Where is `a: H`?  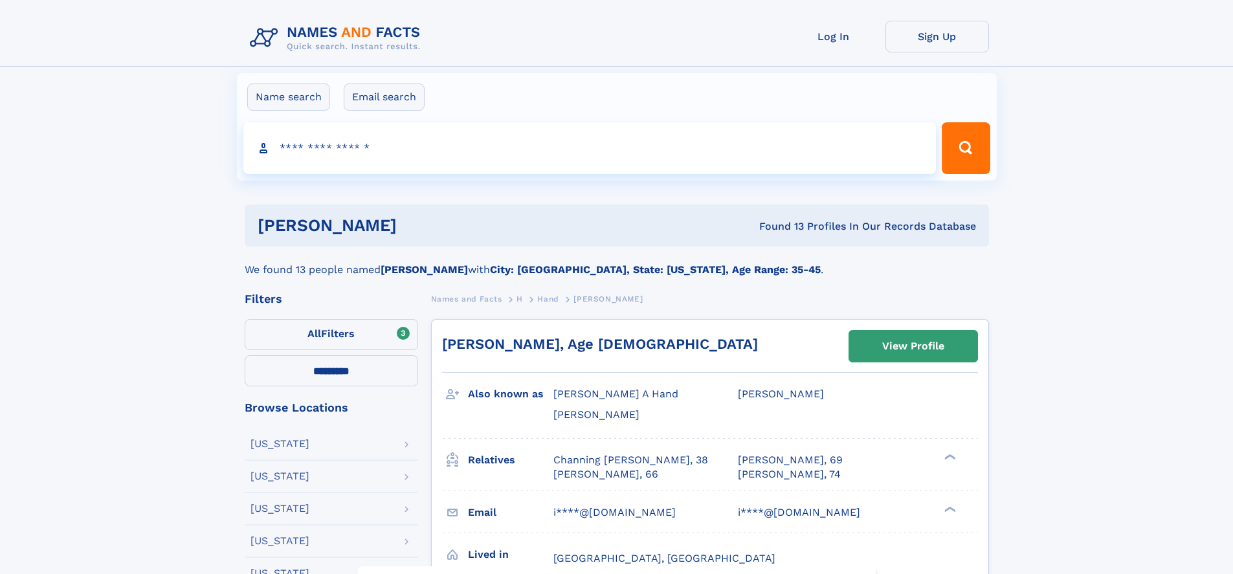
a: H is located at coordinates (520, 298).